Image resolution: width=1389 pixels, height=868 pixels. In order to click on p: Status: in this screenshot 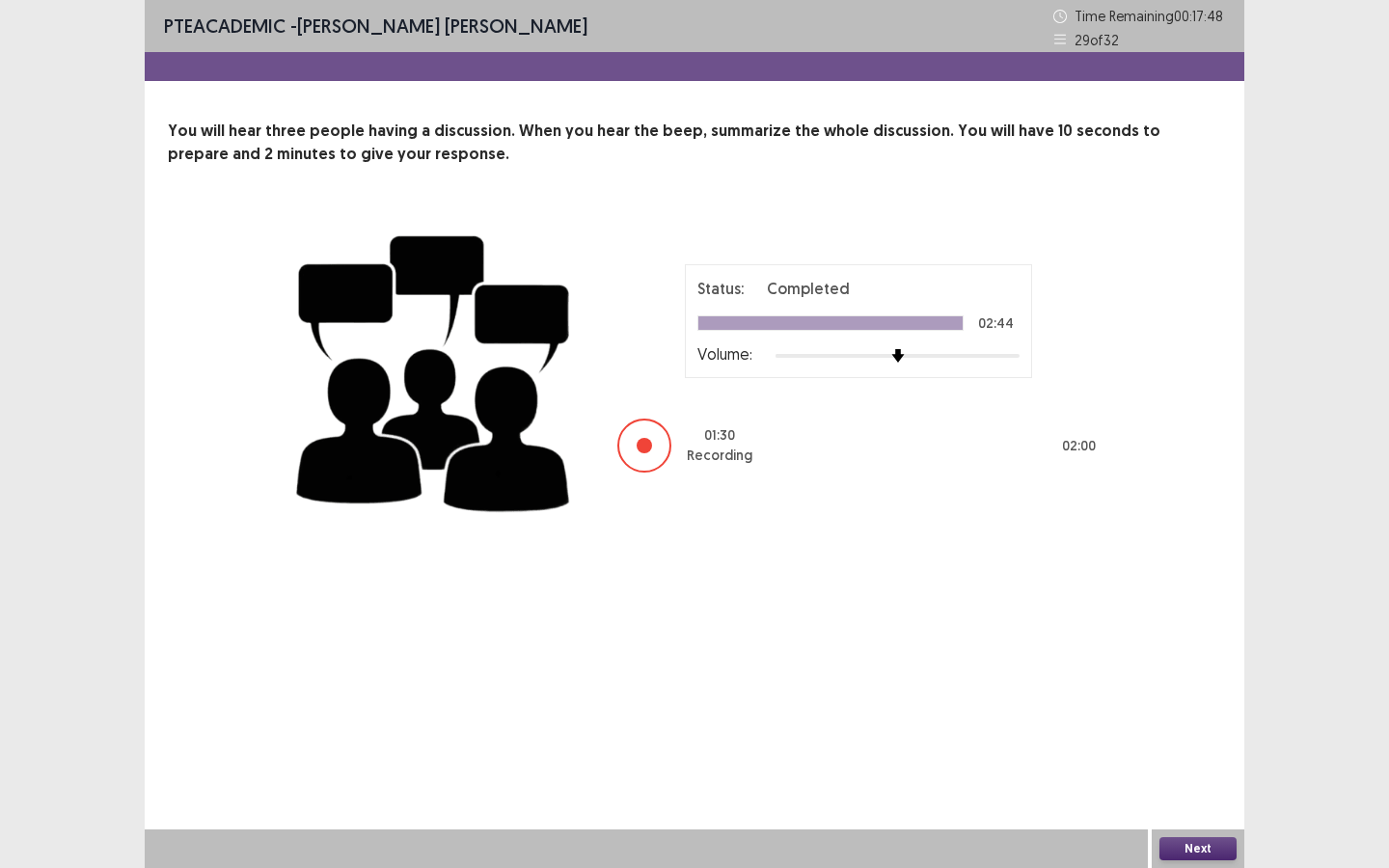, I will do `click(720, 288)`.